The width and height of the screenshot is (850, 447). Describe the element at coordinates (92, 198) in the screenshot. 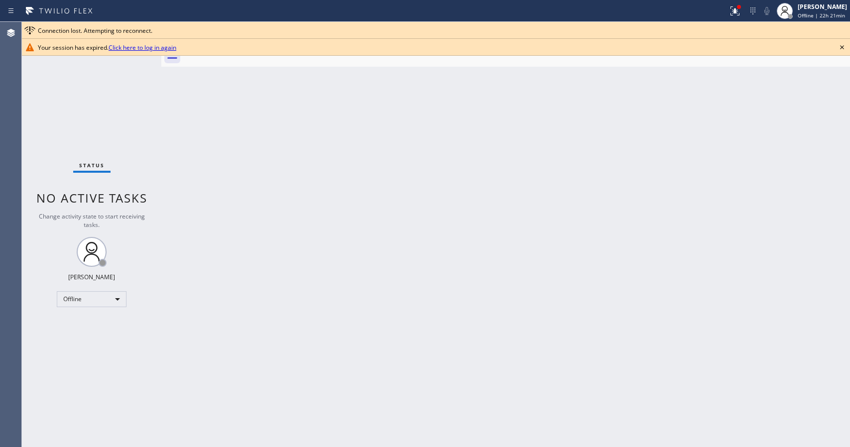

I see `span: No active tasks` at that location.